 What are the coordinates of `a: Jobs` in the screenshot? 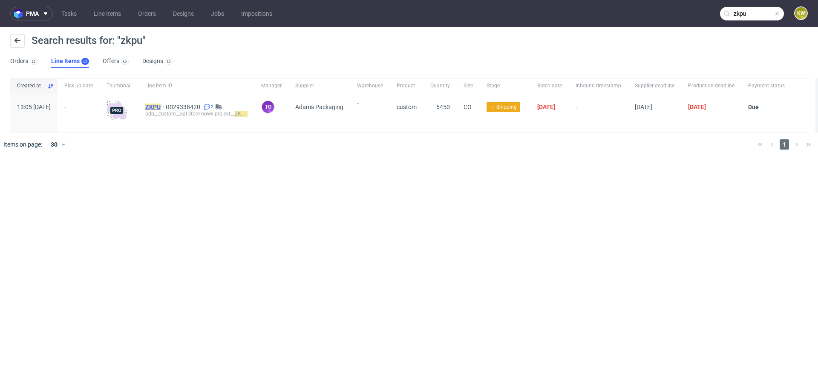 It's located at (217, 14).